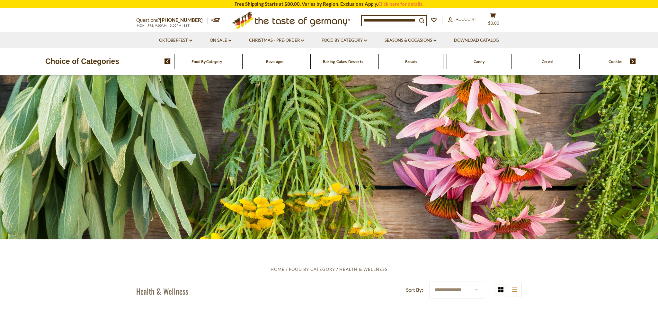 The image size is (658, 311). What do you see at coordinates (275, 61) in the screenshot?
I see `span: Beverages` at bounding box center [275, 61].